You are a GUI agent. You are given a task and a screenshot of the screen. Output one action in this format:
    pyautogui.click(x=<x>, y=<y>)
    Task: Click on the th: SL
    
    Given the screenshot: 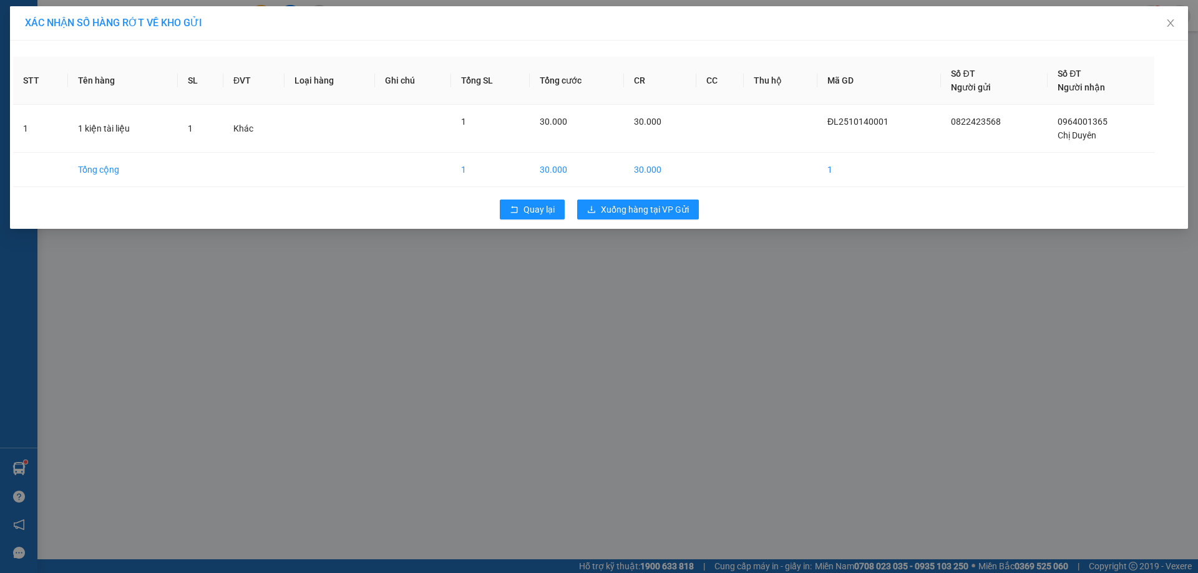 What is the action you would take?
    pyautogui.click(x=200, y=80)
    